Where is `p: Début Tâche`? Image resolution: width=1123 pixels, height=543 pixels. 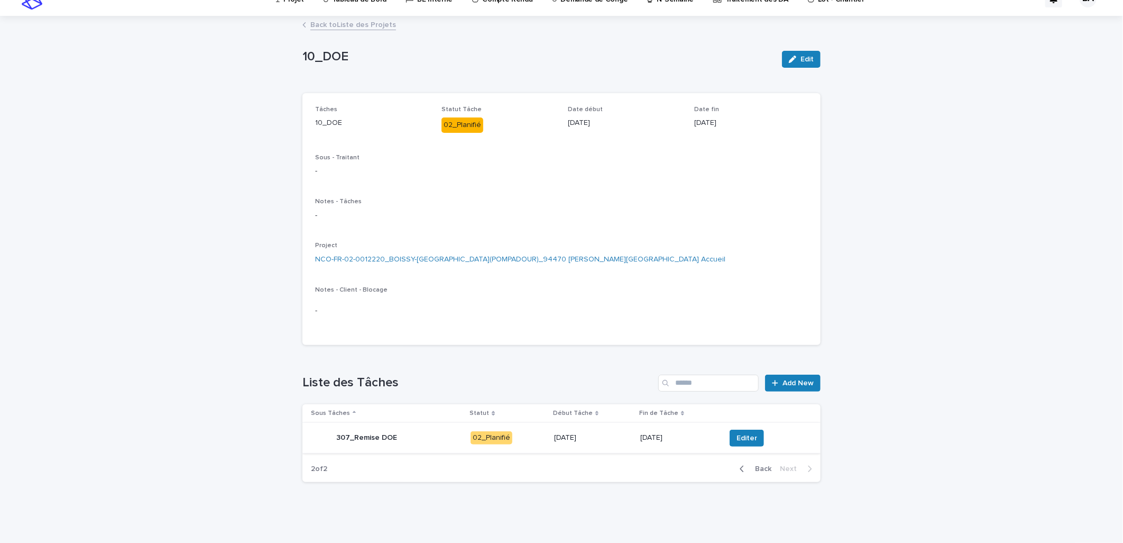 p: Début Tâche is located at coordinates (573, 413).